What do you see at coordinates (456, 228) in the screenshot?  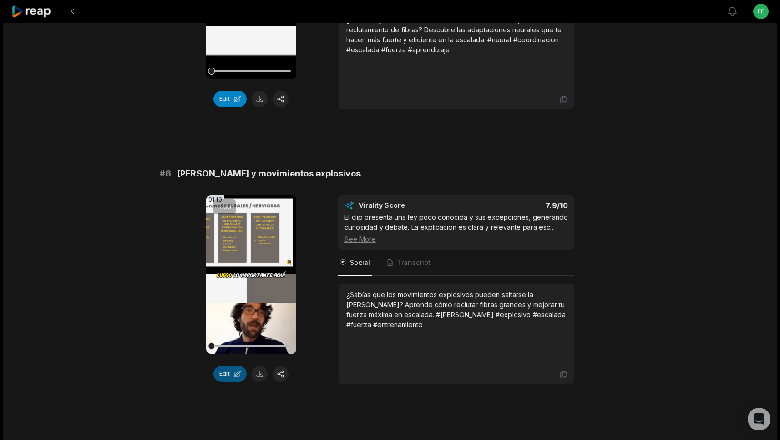 I see `div: El clip presenta una ley poco conocida y sus excepciones, generando curiosidad y debate. La expli...` at bounding box center [456, 228].